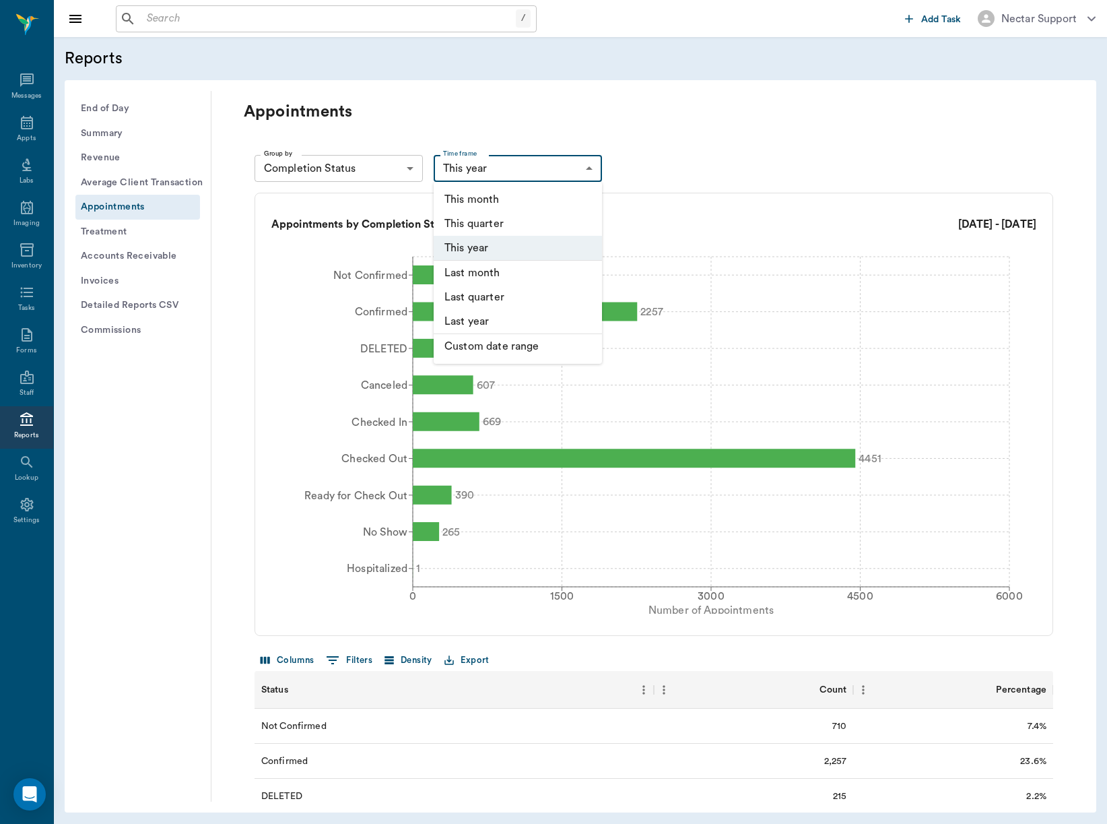 Image resolution: width=1107 pixels, height=824 pixels. What do you see at coordinates (518, 346) in the screenshot?
I see `li: Custom date range` at bounding box center [518, 346].